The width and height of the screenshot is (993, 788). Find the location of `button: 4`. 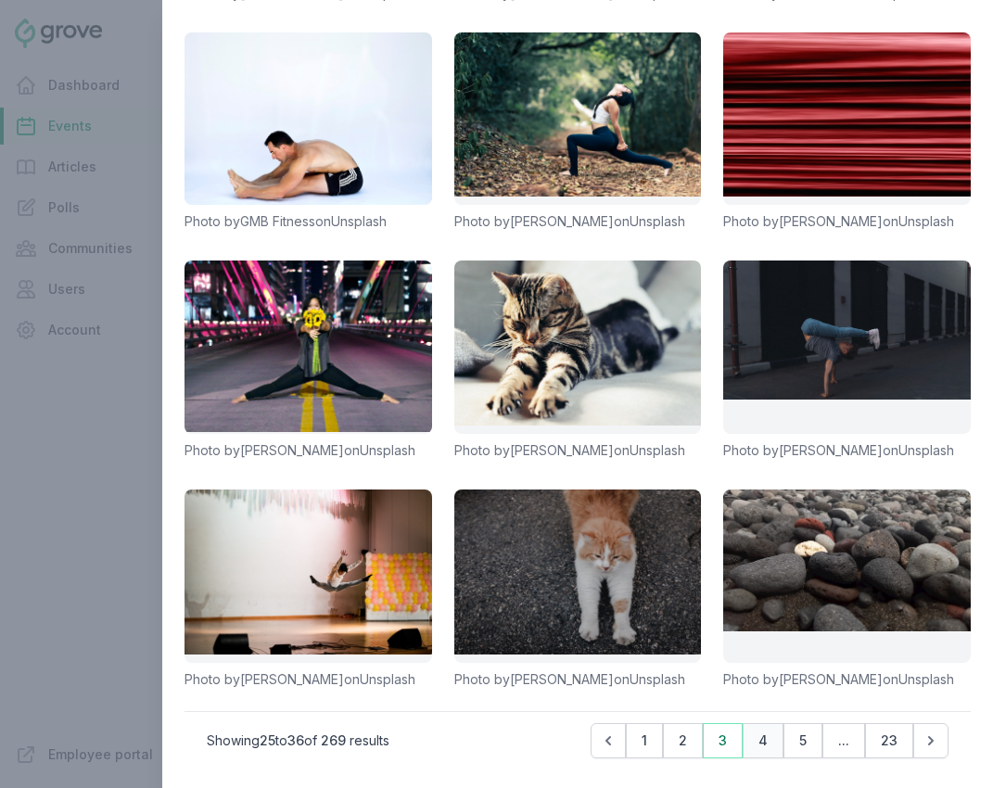

button: 4 is located at coordinates (763, 740).